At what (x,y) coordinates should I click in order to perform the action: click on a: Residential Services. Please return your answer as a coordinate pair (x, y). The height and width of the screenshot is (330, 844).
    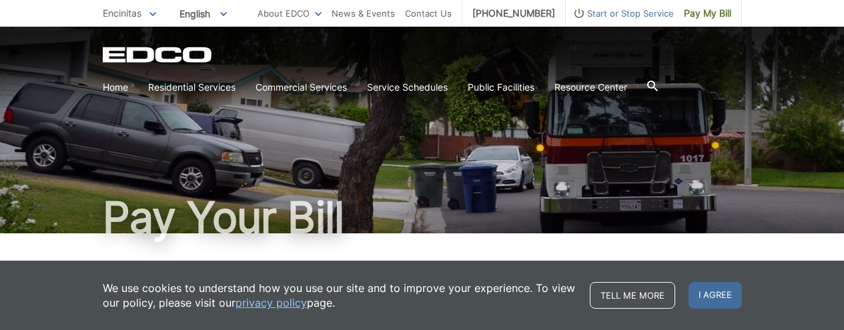
    Looking at the image, I should click on (191, 87).